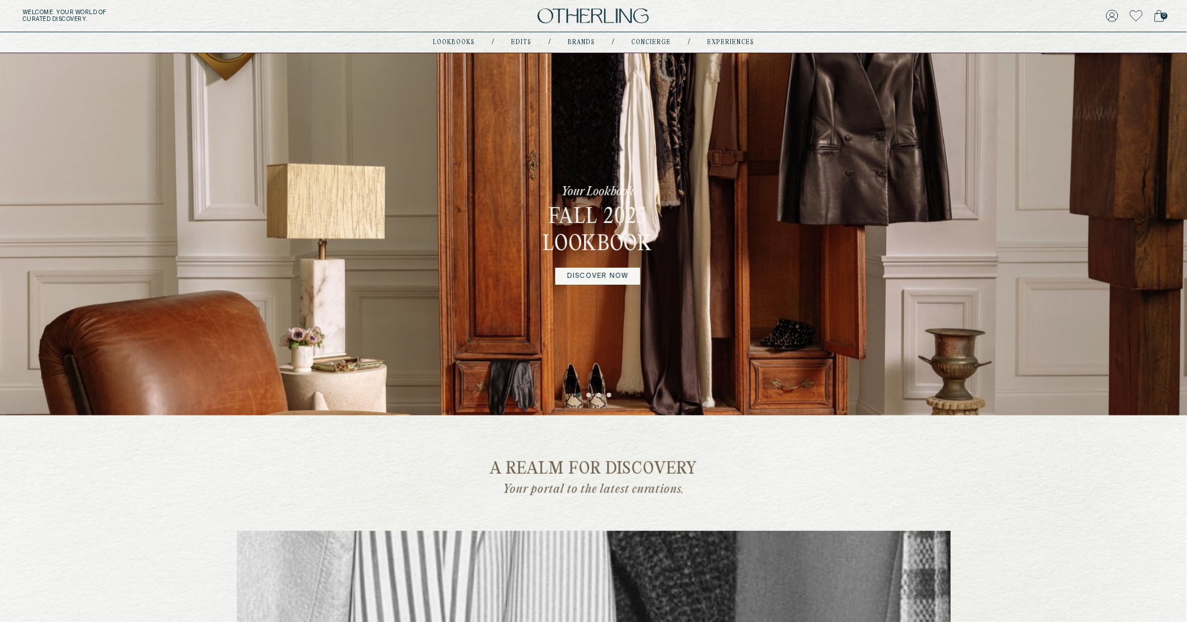 The width and height of the screenshot is (1187, 622). I want to click on a: lookbooks, so click(454, 42).